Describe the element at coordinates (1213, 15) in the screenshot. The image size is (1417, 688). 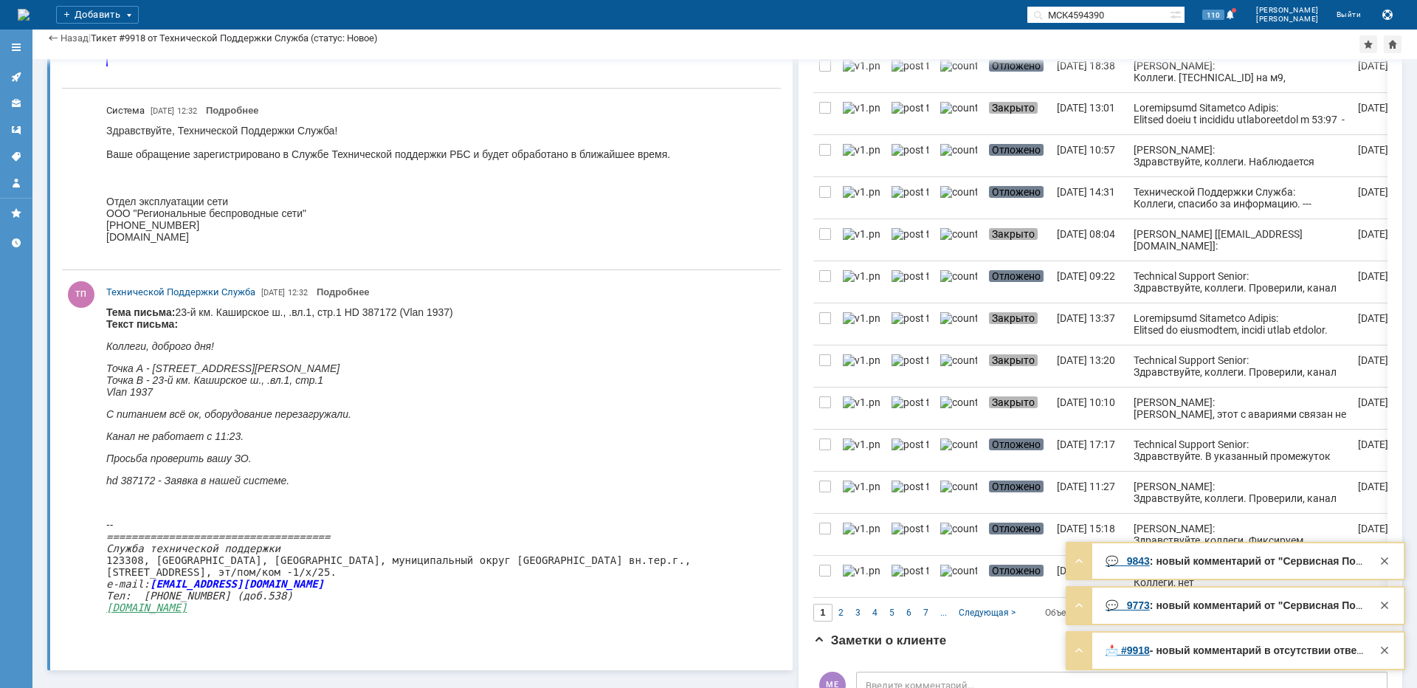
I see `span: 110` at that location.